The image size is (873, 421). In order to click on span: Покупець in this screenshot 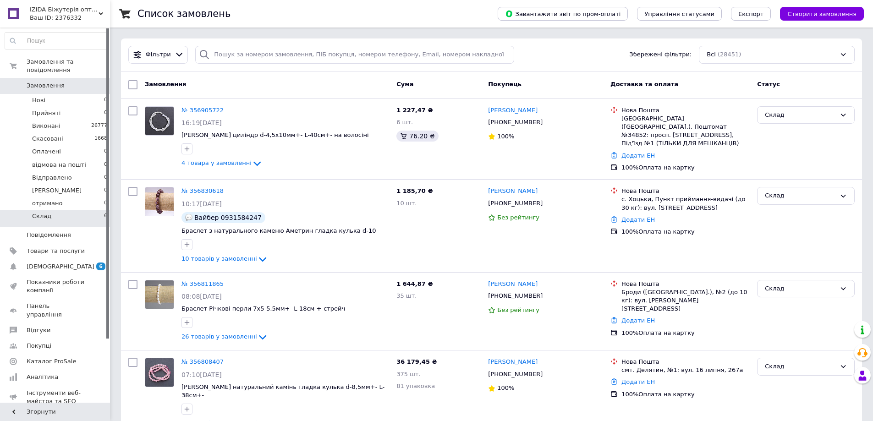, I will do `click(504, 84)`.